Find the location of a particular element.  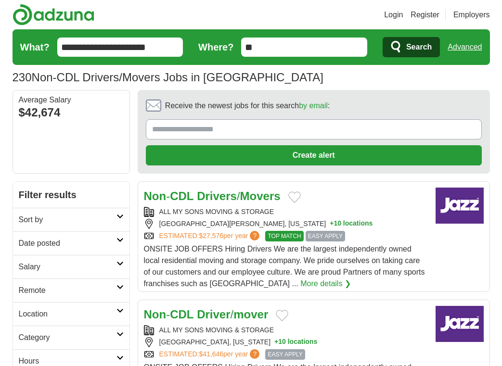

a: Location is located at coordinates (71, 314).